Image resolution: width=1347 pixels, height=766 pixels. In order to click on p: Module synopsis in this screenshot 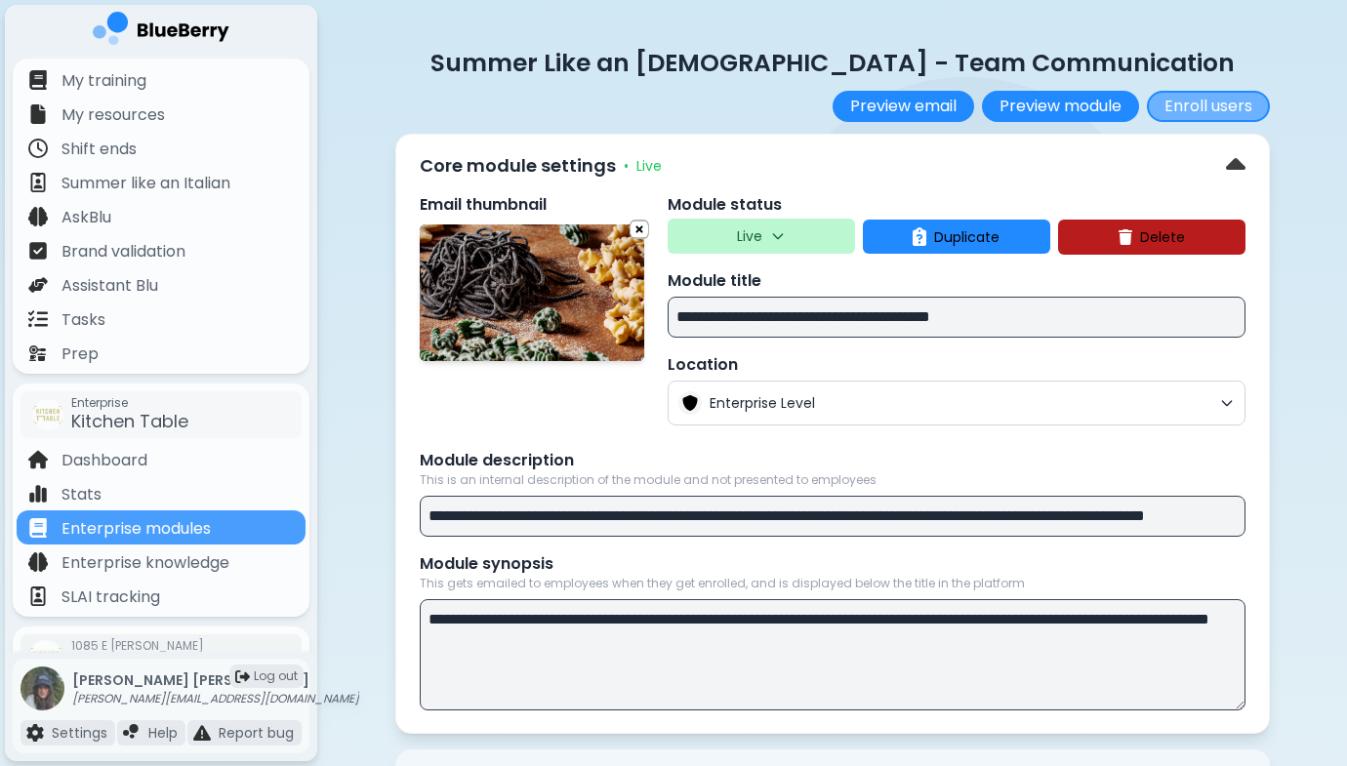, I will do `click(833, 564)`.